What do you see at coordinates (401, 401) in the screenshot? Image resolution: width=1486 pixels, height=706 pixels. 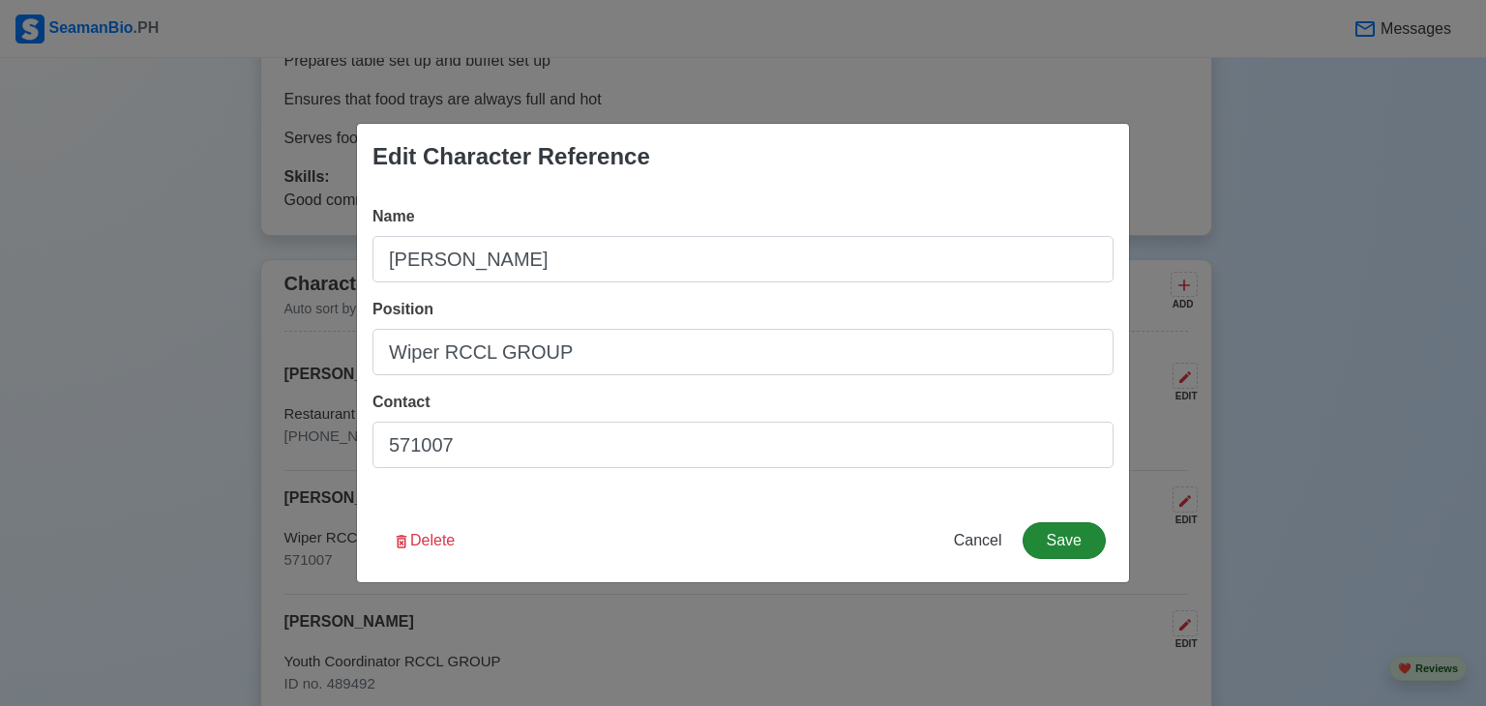 I see `span: Contact` at bounding box center [401, 401].